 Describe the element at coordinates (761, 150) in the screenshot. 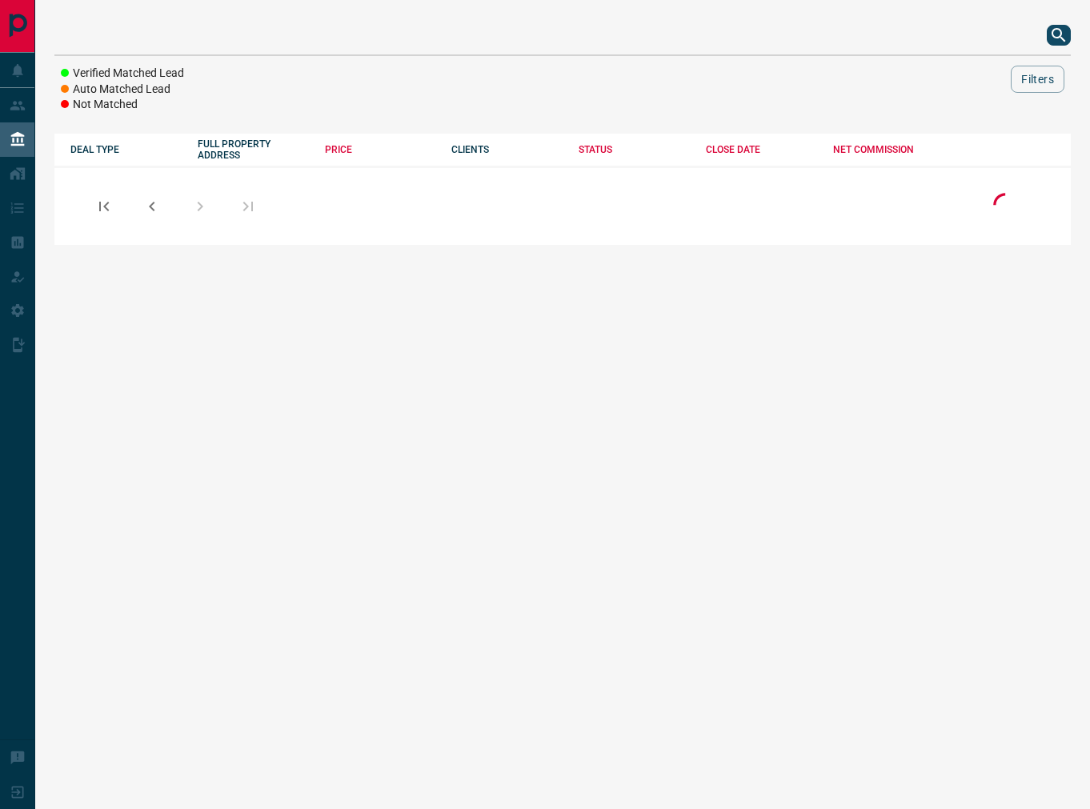

I see `div: CLOSE DATE` at that location.